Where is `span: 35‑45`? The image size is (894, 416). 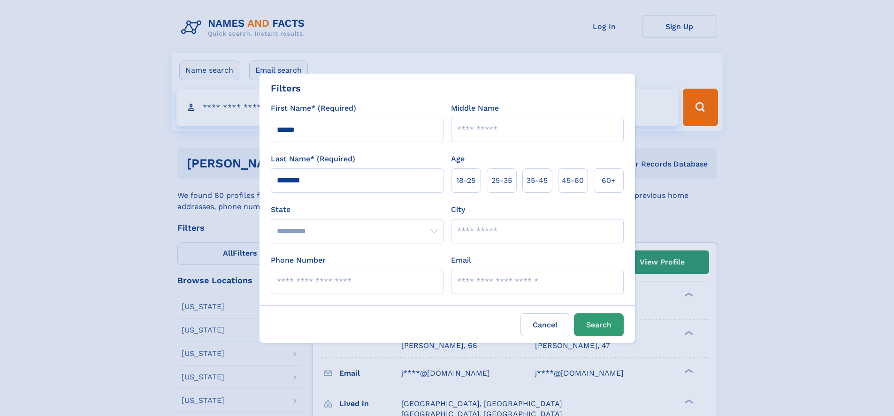 span: 35‑45 is located at coordinates (537, 181).